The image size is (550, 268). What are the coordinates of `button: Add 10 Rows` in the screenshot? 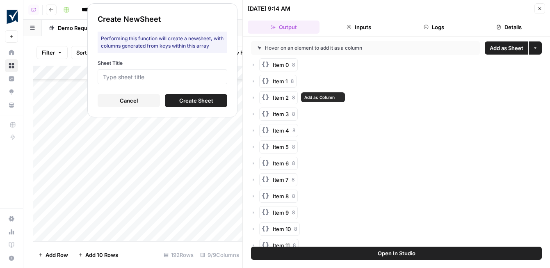 It's located at (98, 255).